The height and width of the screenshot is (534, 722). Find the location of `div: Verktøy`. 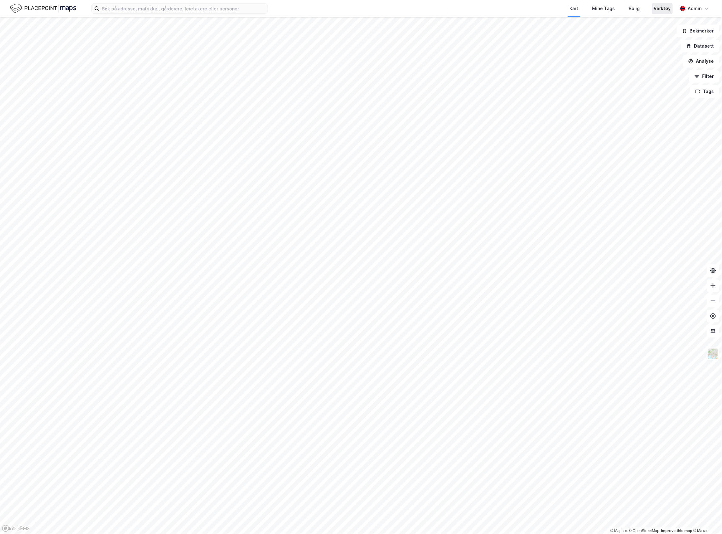

div: Verktøy is located at coordinates (663, 9).